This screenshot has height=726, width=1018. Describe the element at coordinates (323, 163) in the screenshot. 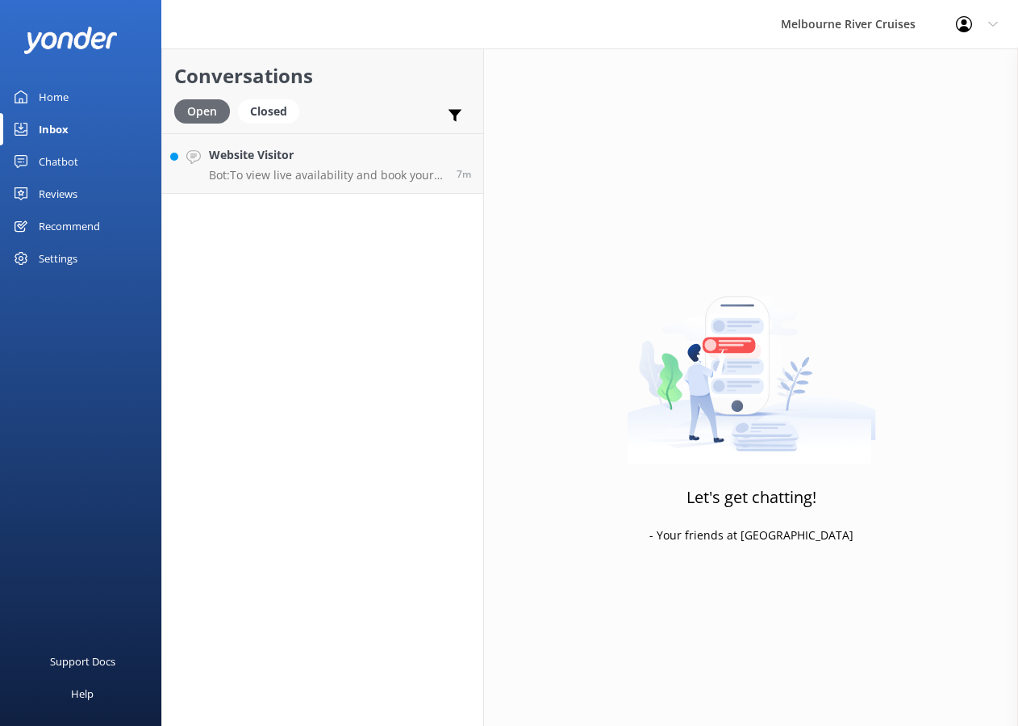

I see `a: Website VisitorBot:To view live availability and book your Spirit of Melbourne Dinner Cruise, ple...` at that location.